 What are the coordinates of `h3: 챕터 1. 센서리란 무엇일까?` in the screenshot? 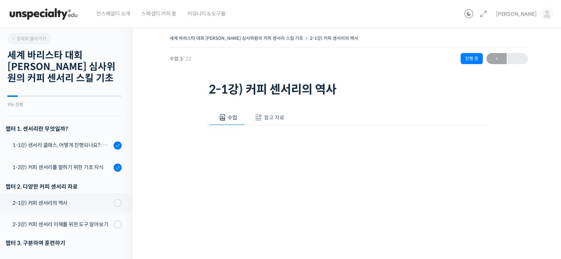 It's located at (63, 129).